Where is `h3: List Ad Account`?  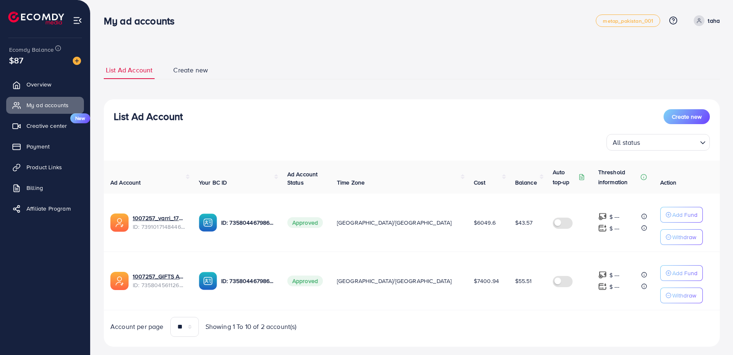 h3: List Ad Account is located at coordinates (148, 116).